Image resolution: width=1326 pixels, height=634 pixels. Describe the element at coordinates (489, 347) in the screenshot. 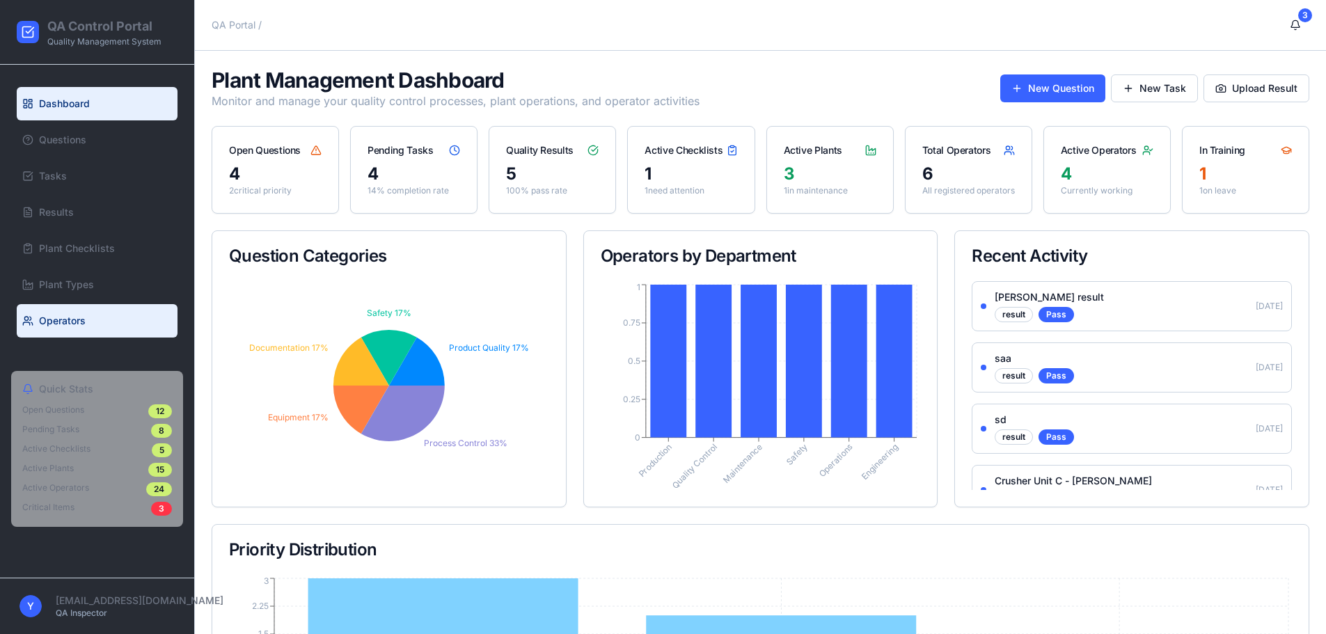

I see `tspan: Product Quality 17%` at that location.